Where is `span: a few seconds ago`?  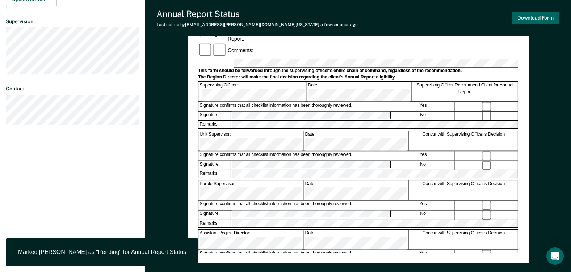
span: a few seconds ago is located at coordinates (339, 25).